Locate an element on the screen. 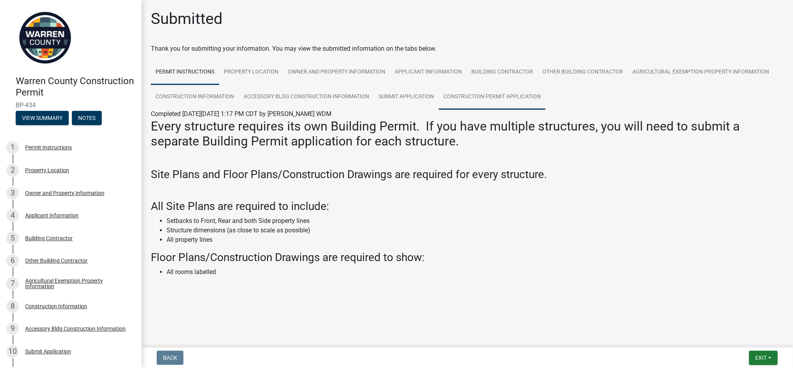 This screenshot has width=793, height=368. a: Construction Permit Application is located at coordinates (492, 97).